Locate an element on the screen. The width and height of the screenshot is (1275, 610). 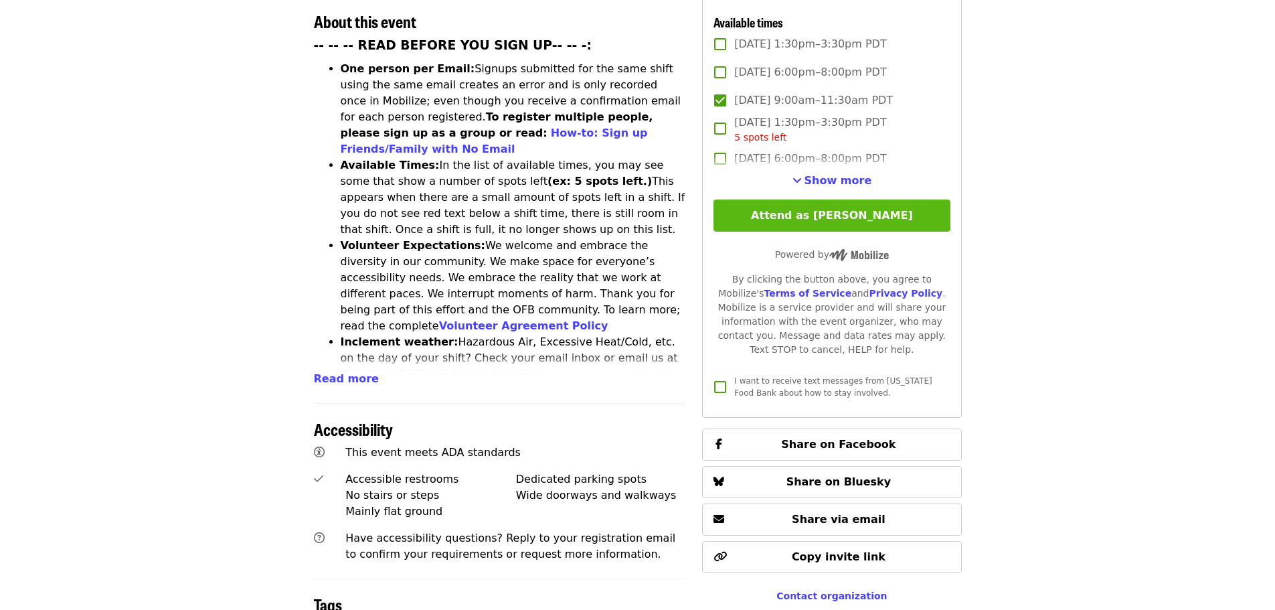
li: In the list of available times, you may see some that show a number of spots left This appears wh... is located at coordinates (513, 197).